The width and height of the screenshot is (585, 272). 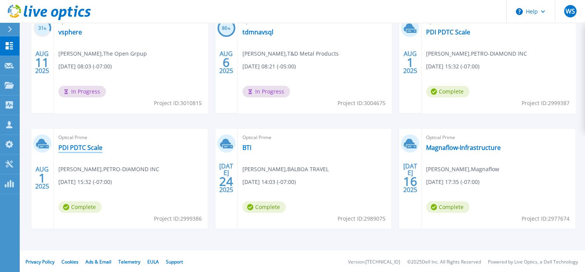 What do you see at coordinates (98, 262) in the screenshot?
I see `a: Ads & Email` at bounding box center [98, 262].